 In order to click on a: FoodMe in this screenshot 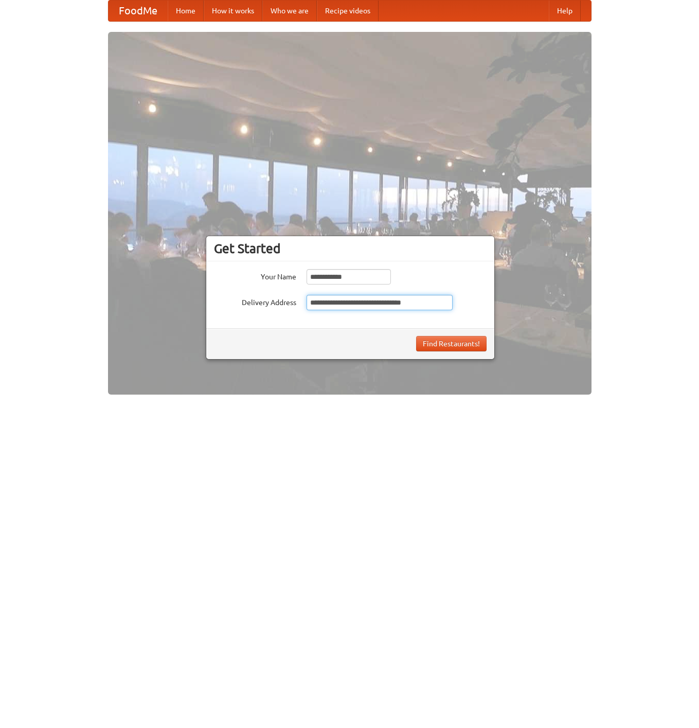, I will do `click(138, 11)`.